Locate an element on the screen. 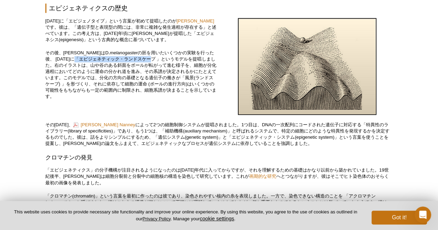  h2: エピジェネティクスの歴史 is located at coordinates (219, 8).